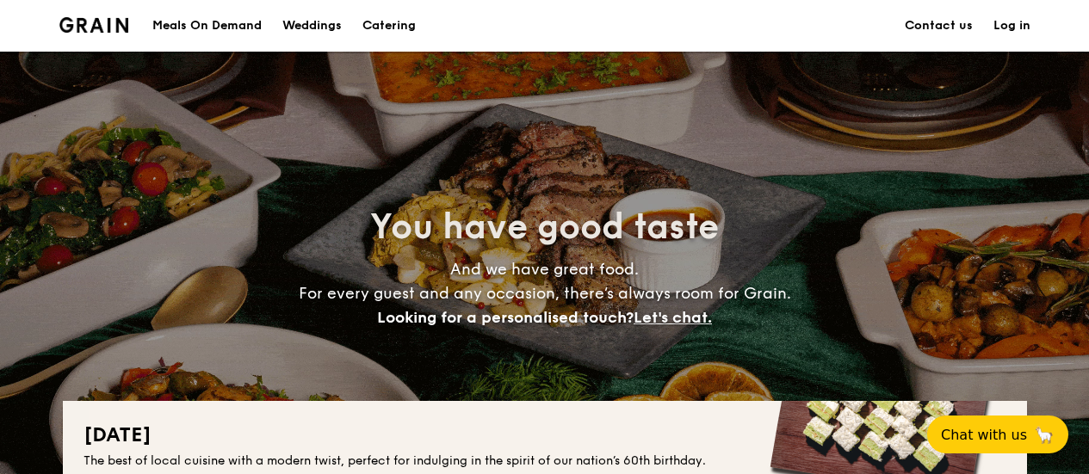  What do you see at coordinates (94, 25) in the screenshot?
I see `img: Grain` at bounding box center [94, 25].